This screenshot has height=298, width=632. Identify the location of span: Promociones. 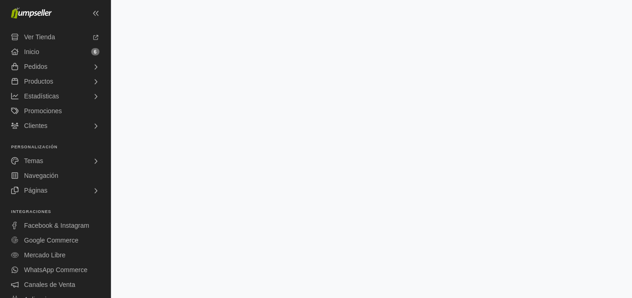
(43, 111).